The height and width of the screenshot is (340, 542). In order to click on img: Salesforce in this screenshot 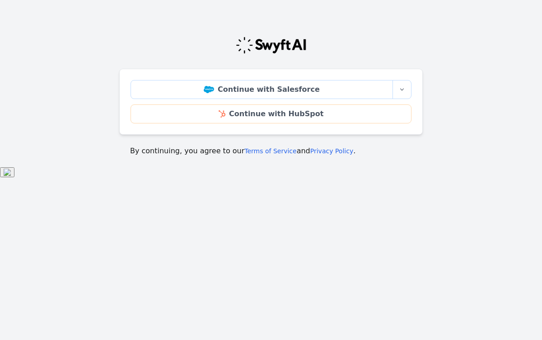, I will do `click(209, 89)`.